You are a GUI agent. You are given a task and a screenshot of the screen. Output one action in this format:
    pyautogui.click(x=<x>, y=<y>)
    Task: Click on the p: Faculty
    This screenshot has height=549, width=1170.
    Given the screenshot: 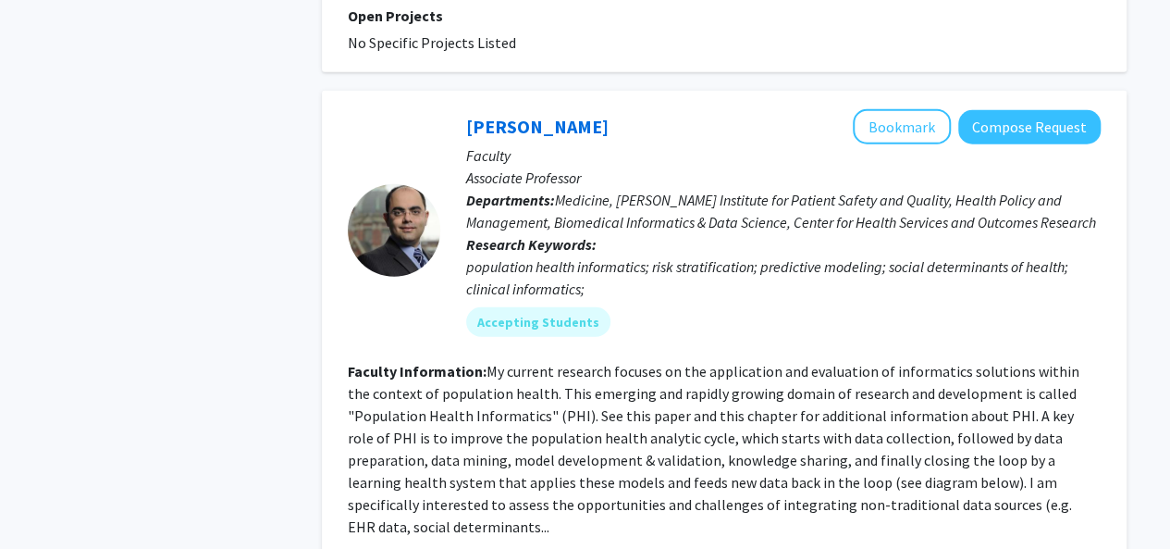 What is the action you would take?
    pyautogui.click(x=784, y=155)
    